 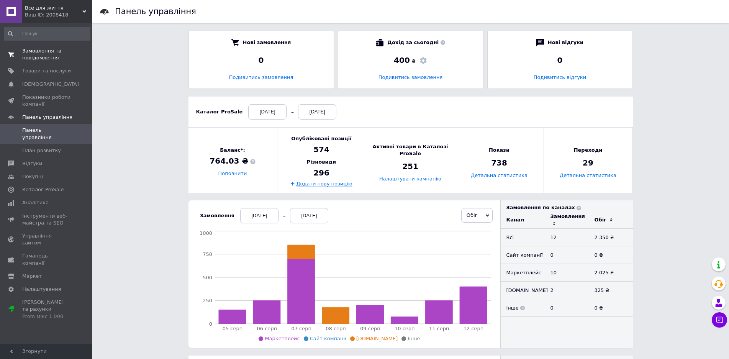 I want to click on tspan: 09 серп, so click(x=370, y=328).